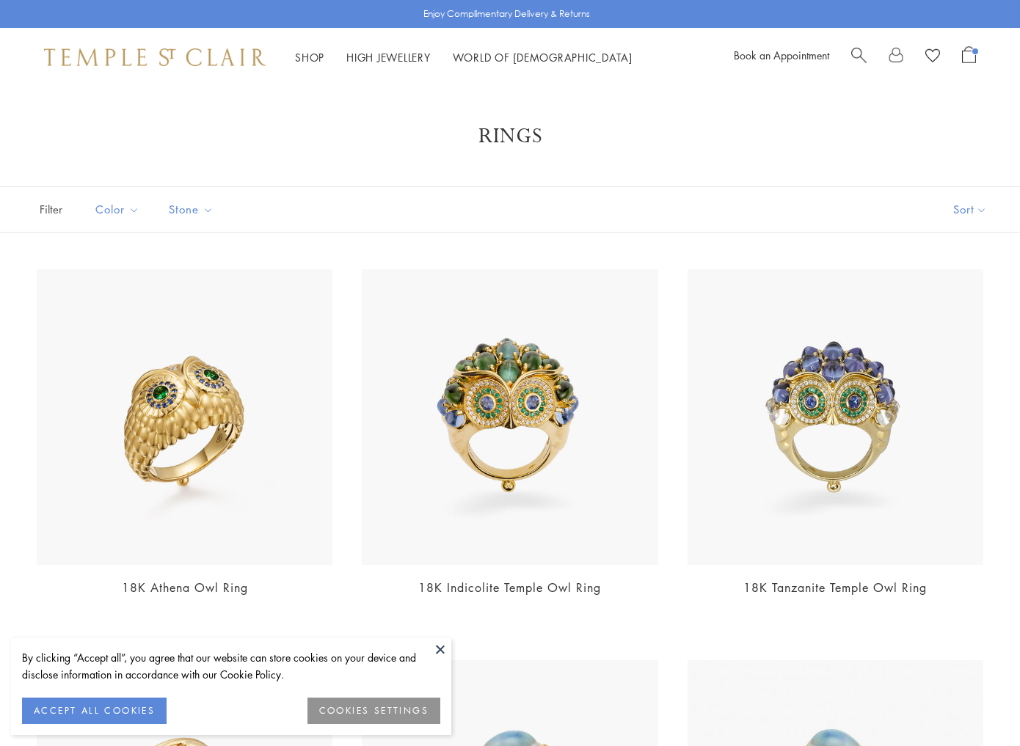 The image size is (1020, 746). Describe the element at coordinates (506, 14) in the screenshot. I see `p: Enjoy Complimentary Delivery & Returns` at that location.